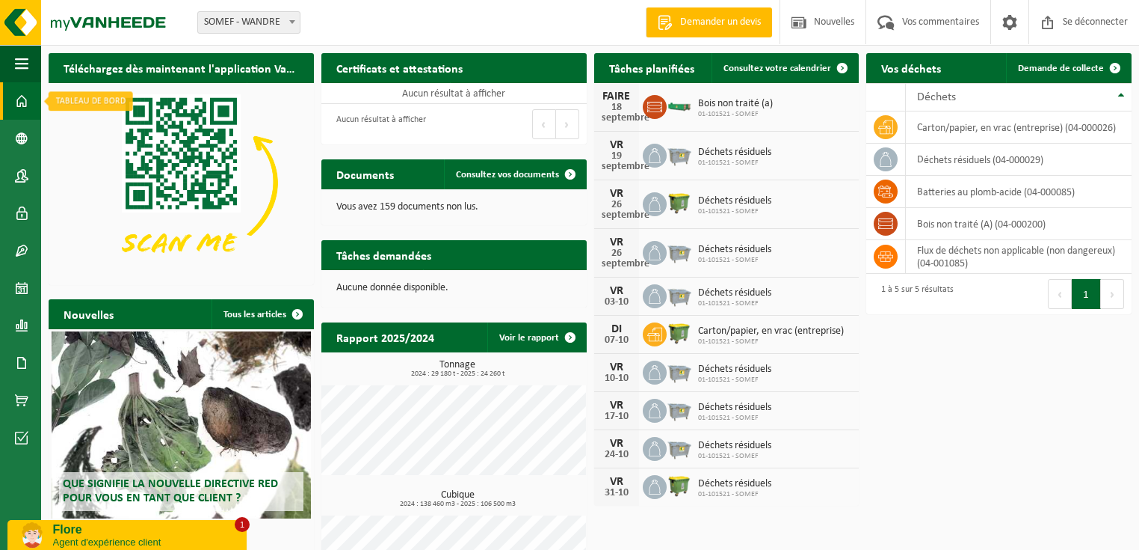  I want to click on font: Que signifie la nouvelle directive RED pour vous en tant que client ?, so click(170, 490).